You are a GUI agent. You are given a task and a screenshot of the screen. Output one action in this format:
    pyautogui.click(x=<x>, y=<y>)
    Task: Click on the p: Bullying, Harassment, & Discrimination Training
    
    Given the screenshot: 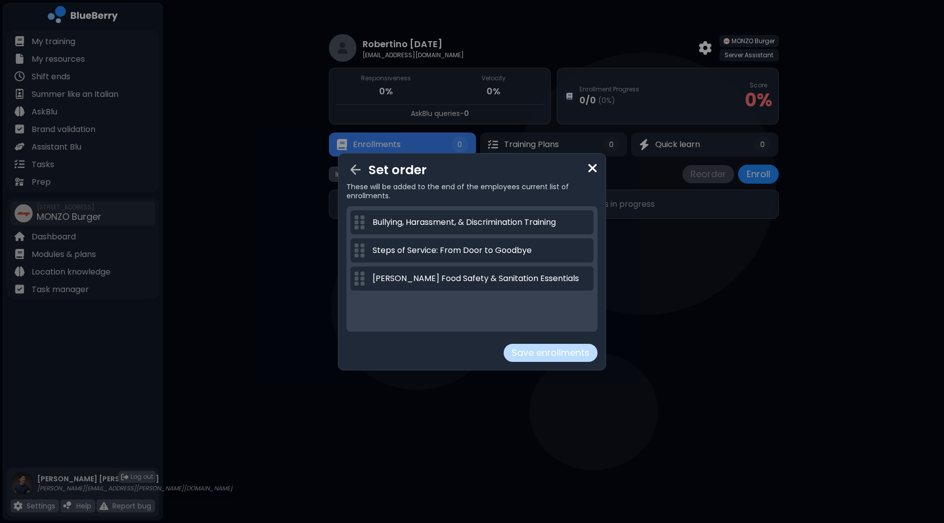 What is the action you would take?
    pyautogui.click(x=464, y=222)
    